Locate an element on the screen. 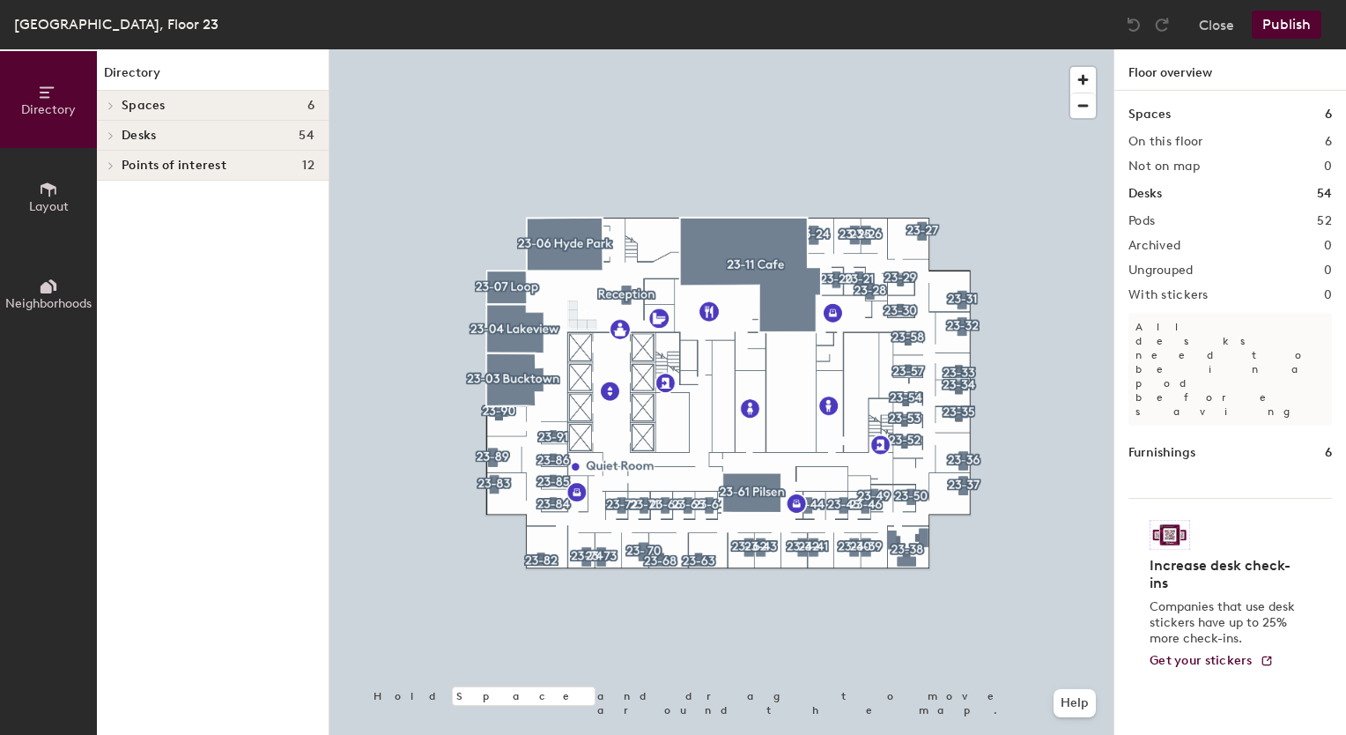 This screenshot has width=1346, height=735. h2: Ungrouped is located at coordinates (1161, 271).